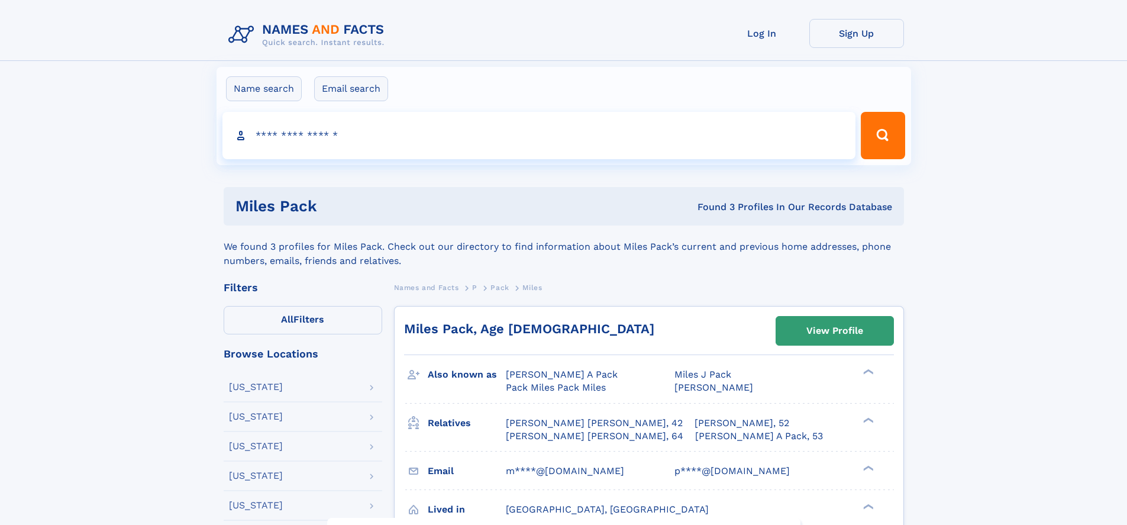  I want to click on div: Filters, so click(303, 287).